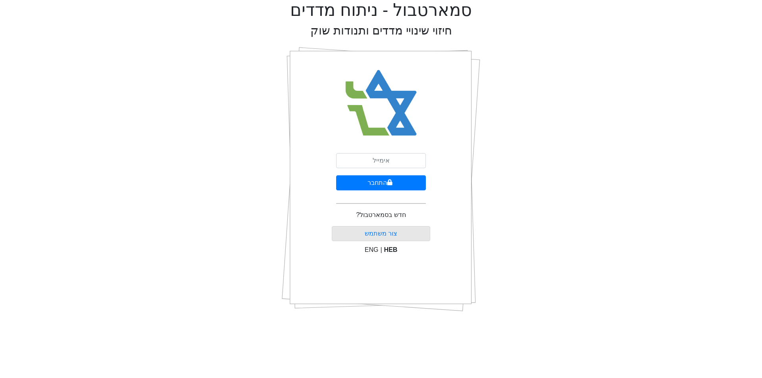 The height and width of the screenshot is (378, 762). Describe the element at coordinates (381, 234) in the screenshot. I see `button: צור משתמש` at that location.